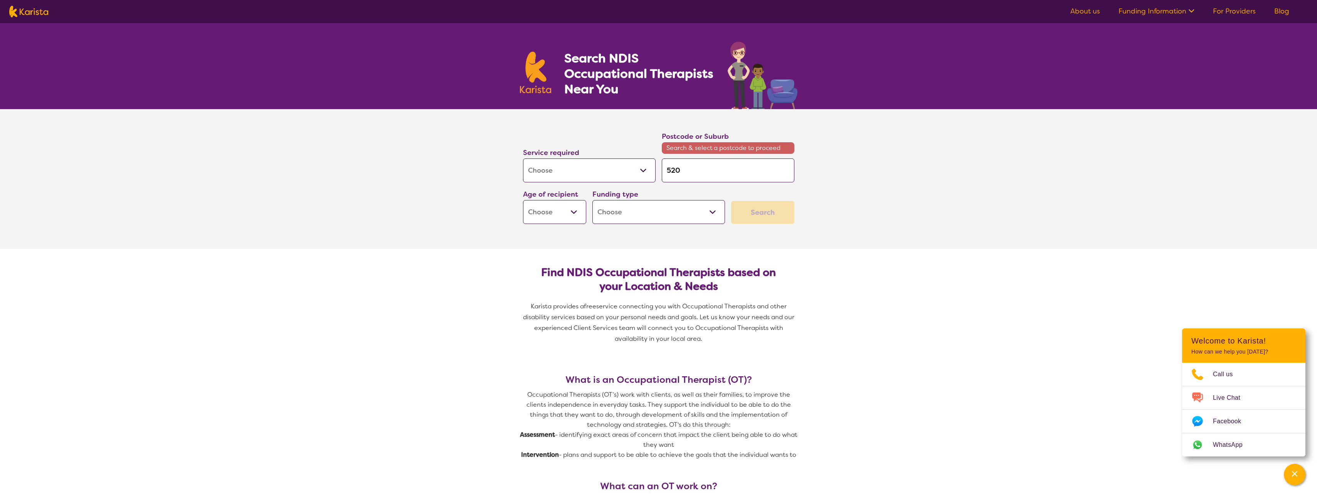  Describe the element at coordinates (540, 455) in the screenshot. I see `strong: Intervention` at that location.